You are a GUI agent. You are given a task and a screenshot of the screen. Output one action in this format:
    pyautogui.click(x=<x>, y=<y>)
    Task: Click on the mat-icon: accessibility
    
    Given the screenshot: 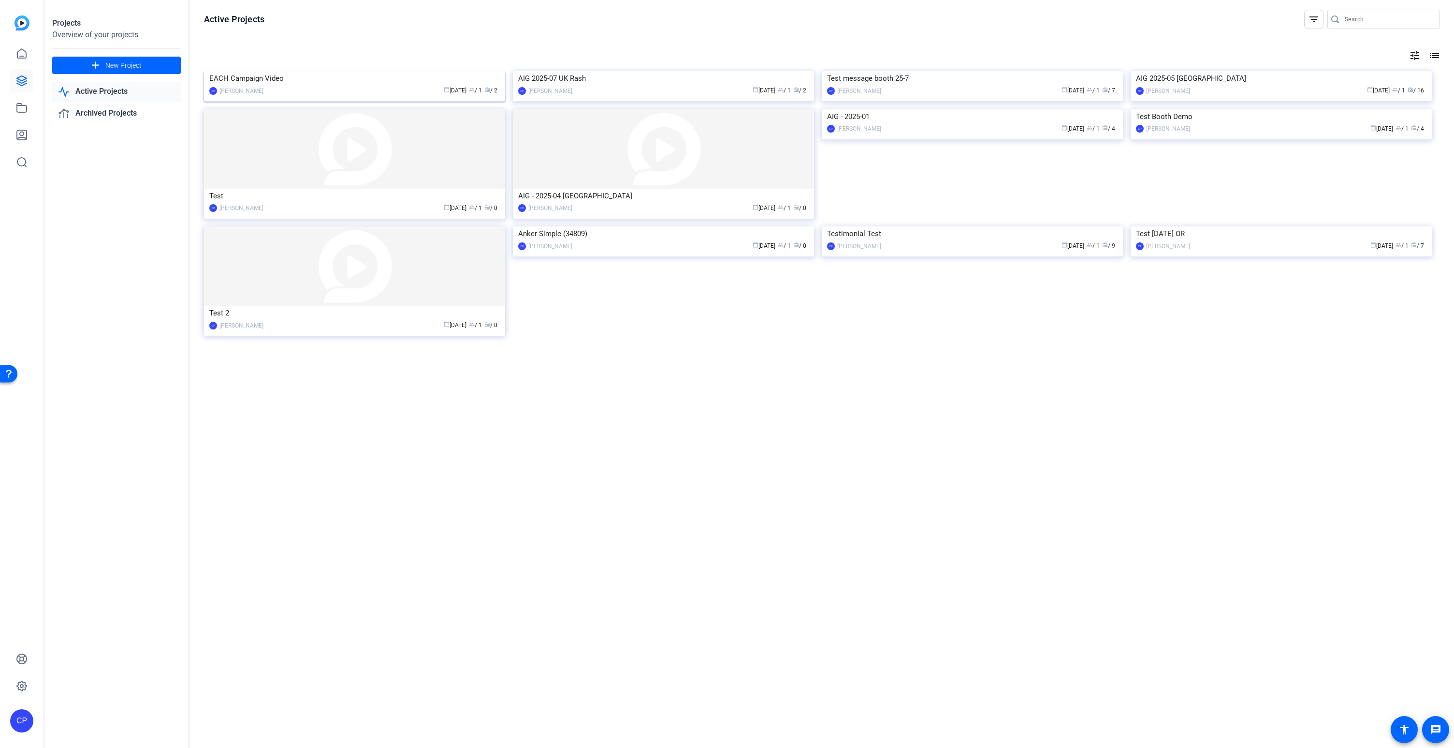 What is the action you would take?
    pyautogui.click(x=1405, y=729)
    